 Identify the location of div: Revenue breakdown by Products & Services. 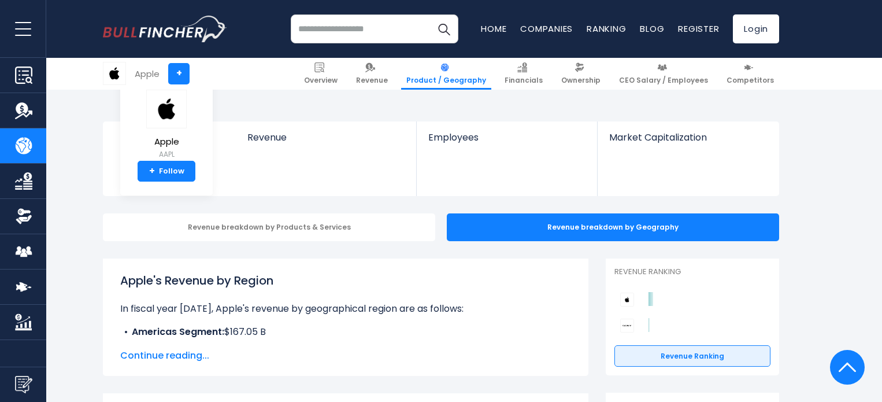
(269, 227).